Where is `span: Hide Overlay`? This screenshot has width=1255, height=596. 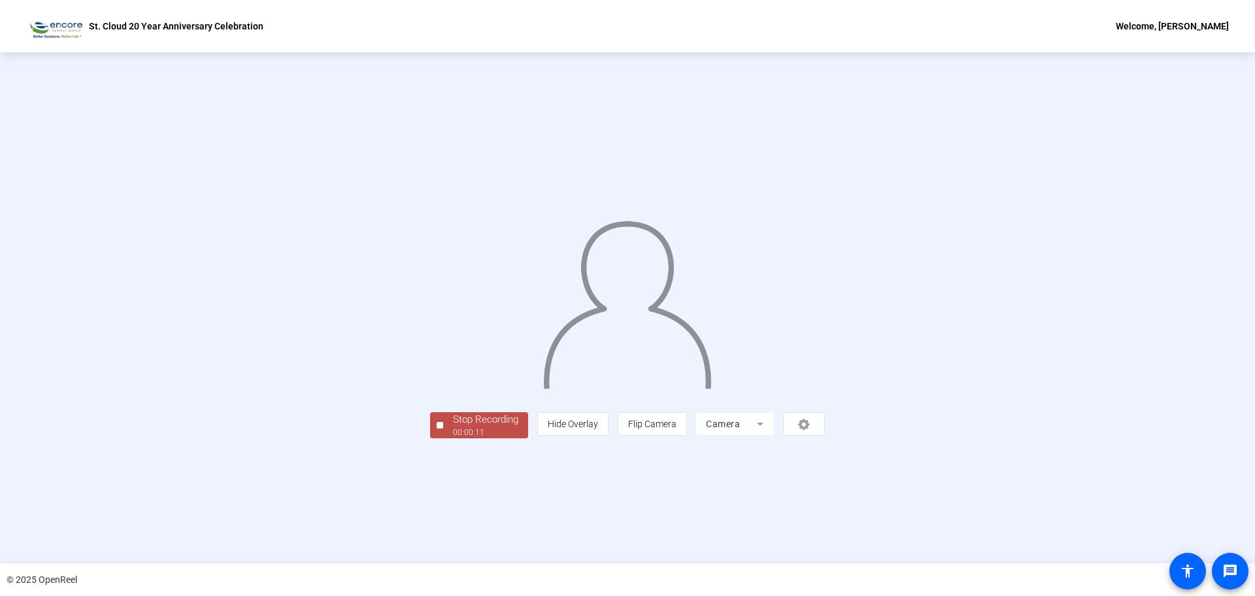
span: Hide Overlay is located at coordinates (573, 424).